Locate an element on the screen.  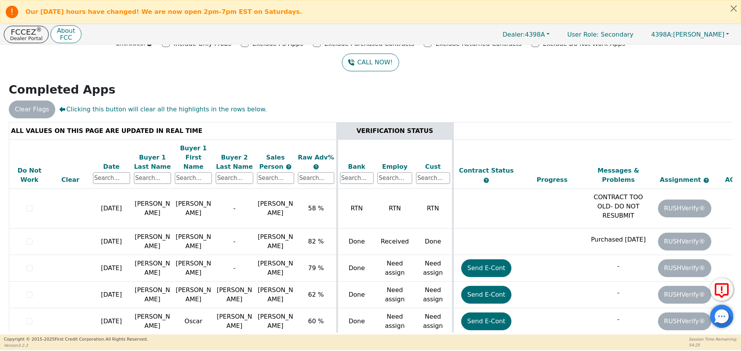
a: User Role: Secondary is located at coordinates (600, 34).